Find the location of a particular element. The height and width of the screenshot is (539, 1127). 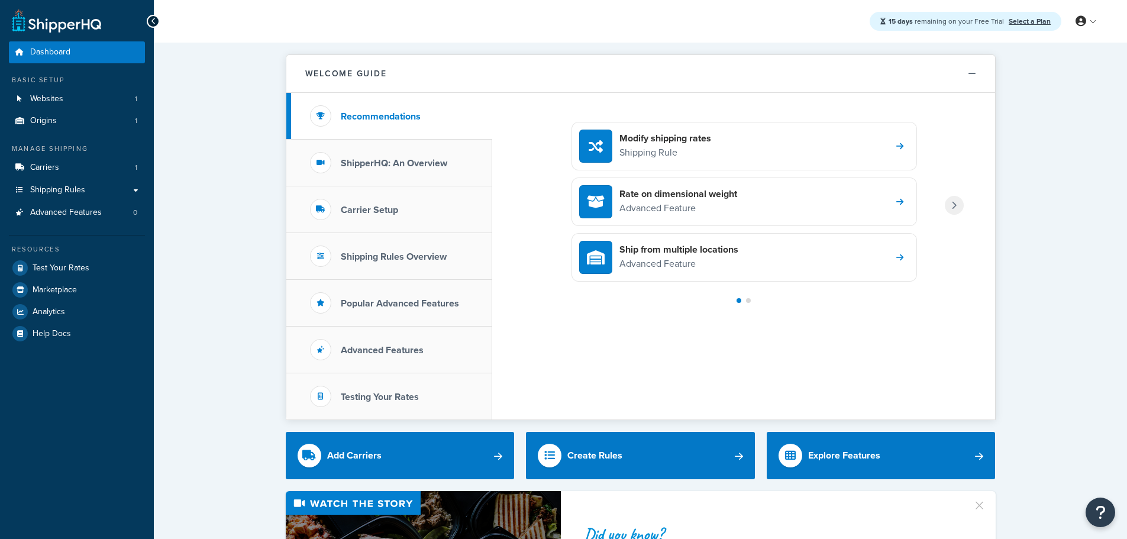

h3: Advanced Features is located at coordinates (382, 350).